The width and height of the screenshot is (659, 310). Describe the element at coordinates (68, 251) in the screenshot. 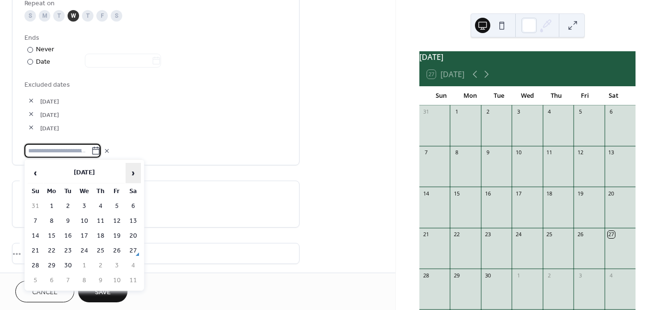

I see `td: 23` at that location.